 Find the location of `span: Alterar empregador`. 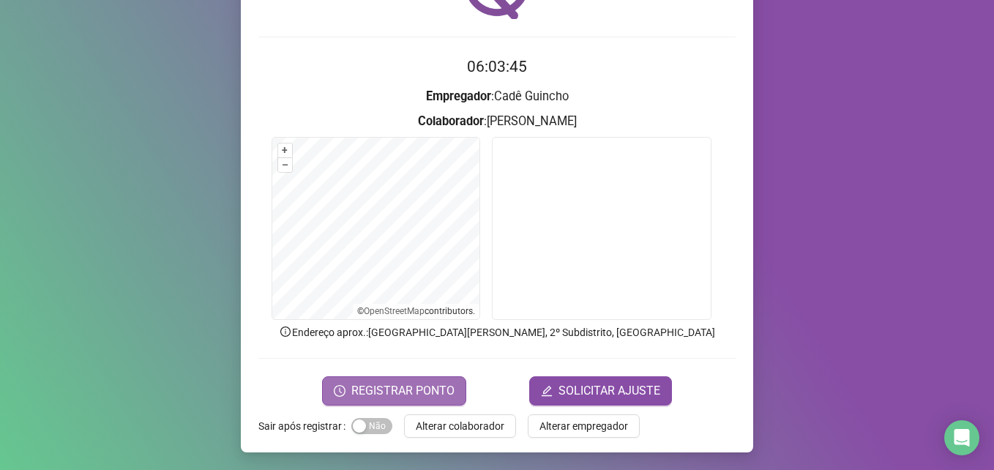

span: Alterar empregador is located at coordinates (583, 426).